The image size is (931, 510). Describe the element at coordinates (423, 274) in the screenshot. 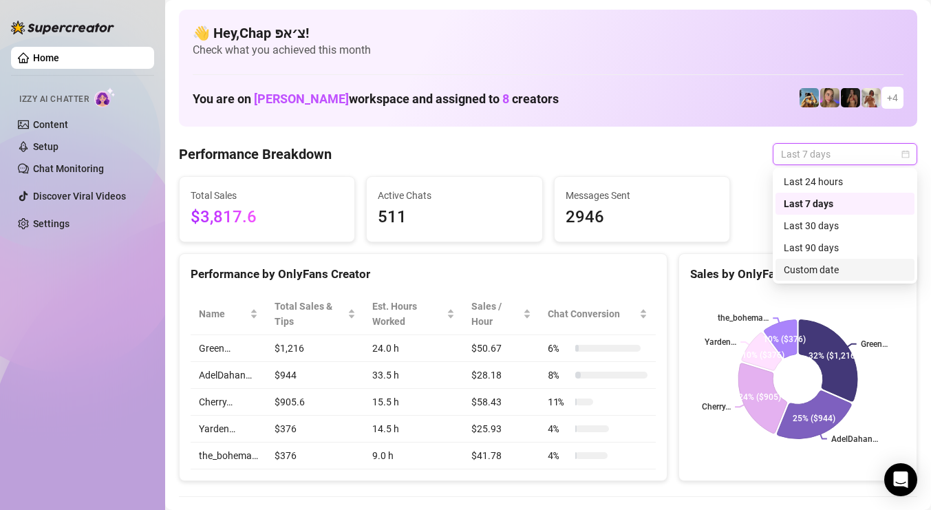

I see `div: Performance by OnlyFans Creator` at that location.